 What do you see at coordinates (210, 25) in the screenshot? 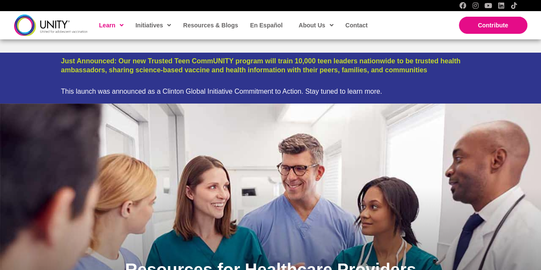
I see `span: Resources & Blogs` at bounding box center [210, 25].